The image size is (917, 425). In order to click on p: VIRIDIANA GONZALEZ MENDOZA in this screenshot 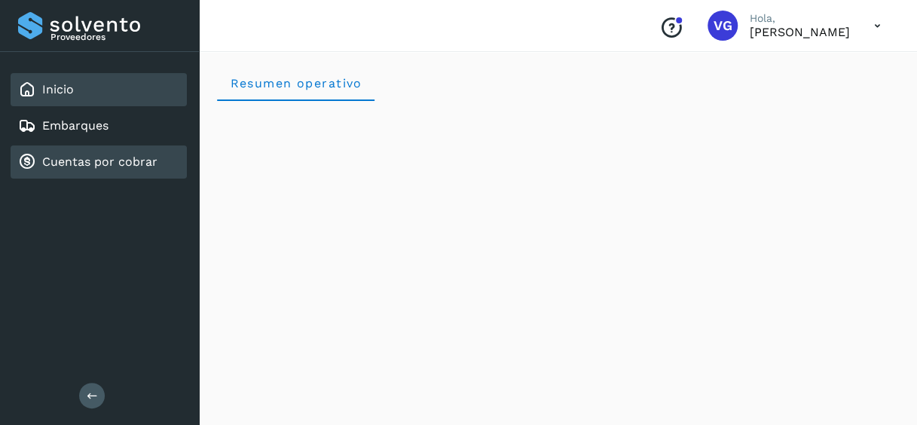, I will do `click(799, 32)`.